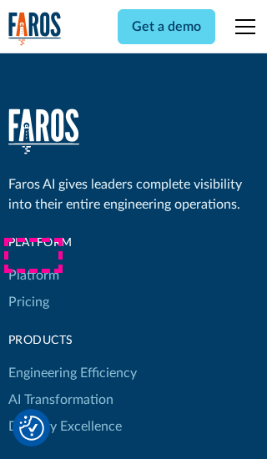 This screenshot has width=267, height=459. I want to click on a: Delivery Excellence, so click(65, 427).